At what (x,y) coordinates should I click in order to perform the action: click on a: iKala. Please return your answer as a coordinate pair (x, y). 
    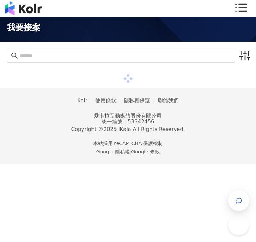
    Looking at the image, I should click on (124, 129).